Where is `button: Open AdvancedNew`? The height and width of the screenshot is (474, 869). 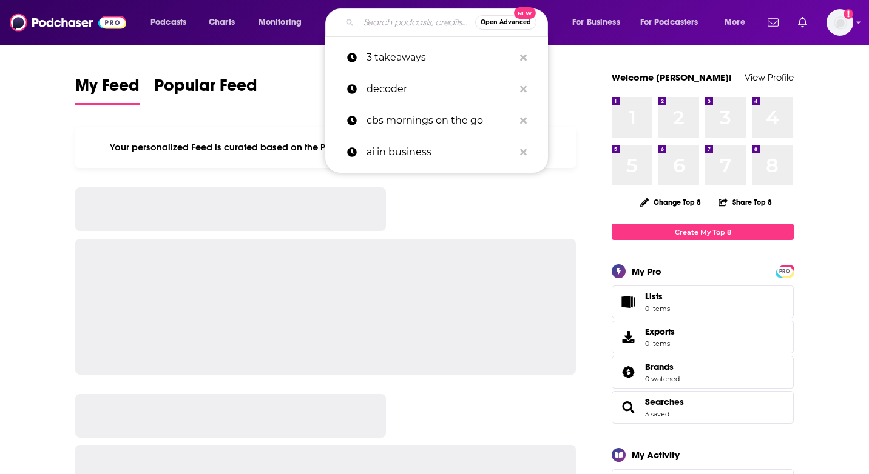 button: Open AdvancedNew is located at coordinates (505, 22).